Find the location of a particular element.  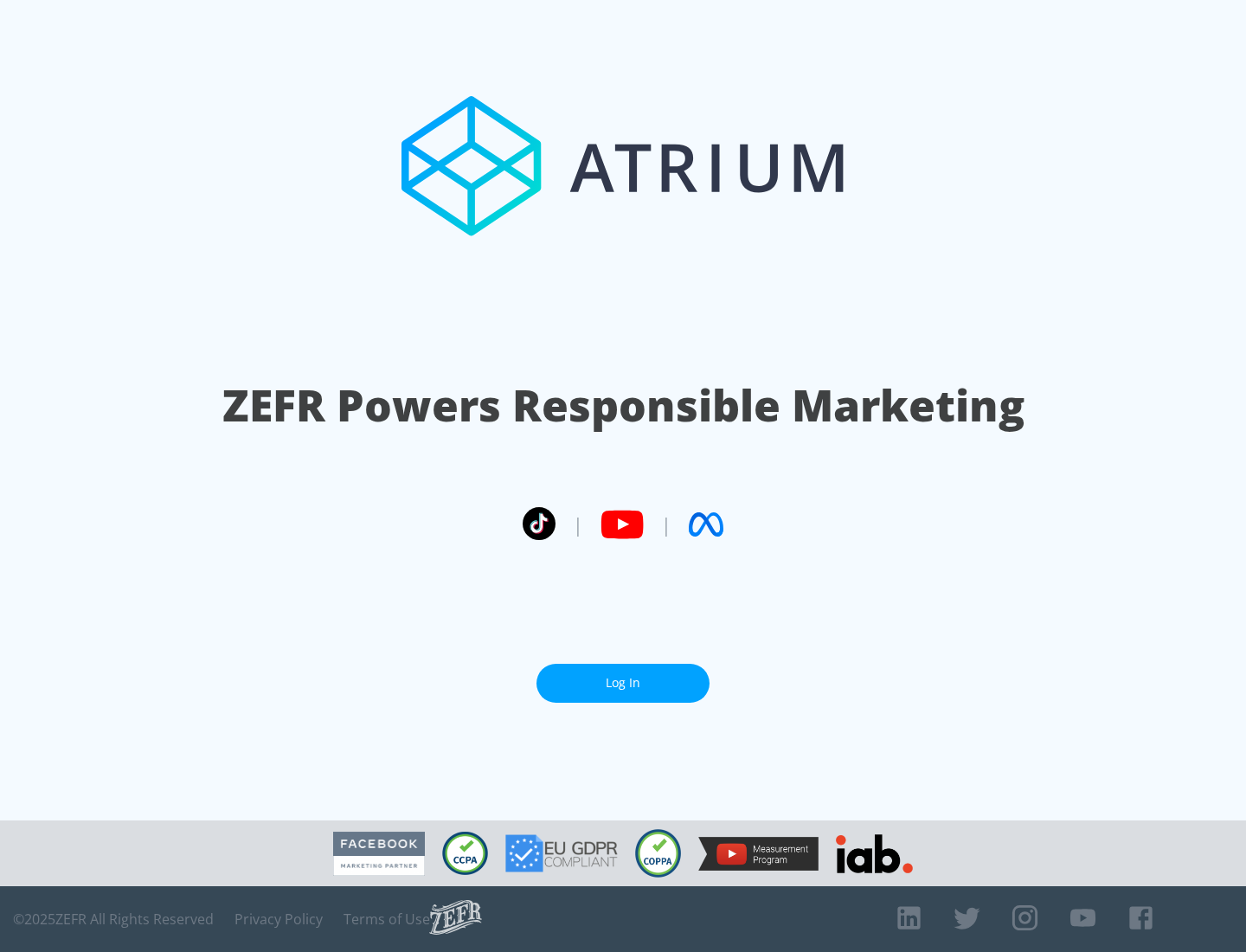

a: Privacy Policy is located at coordinates (278, 919).